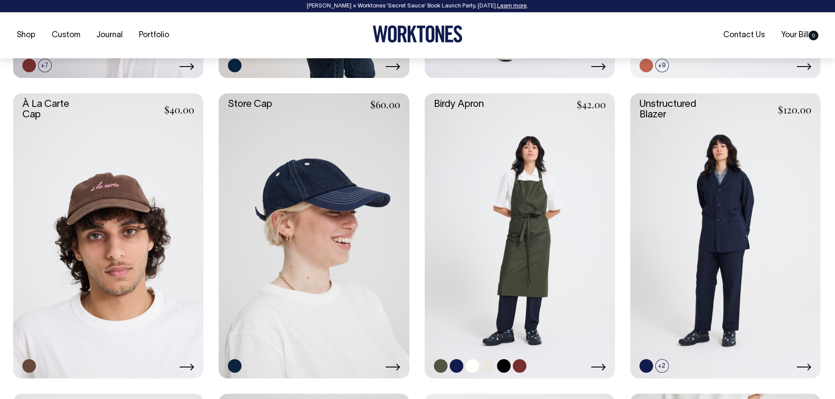  I want to click on span: +7, so click(45, 65).